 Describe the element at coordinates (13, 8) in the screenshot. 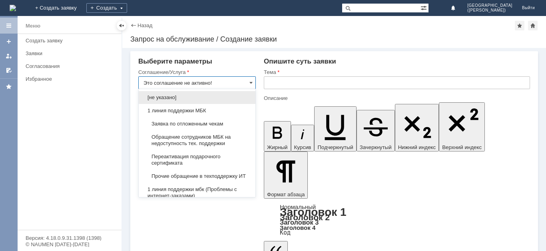

I see `a: Перейти на домашнюю страницу` at that location.